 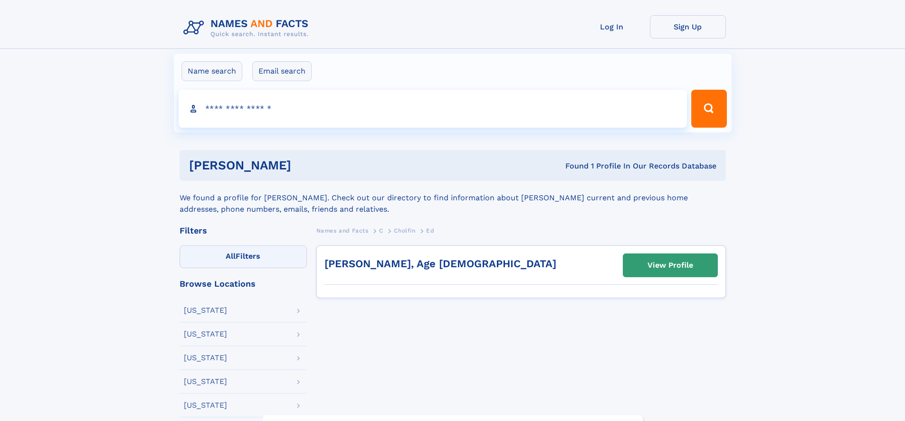 What do you see at coordinates (243, 284) in the screenshot?
I see `div: Browse Locations` at bounding box center [243, 284].